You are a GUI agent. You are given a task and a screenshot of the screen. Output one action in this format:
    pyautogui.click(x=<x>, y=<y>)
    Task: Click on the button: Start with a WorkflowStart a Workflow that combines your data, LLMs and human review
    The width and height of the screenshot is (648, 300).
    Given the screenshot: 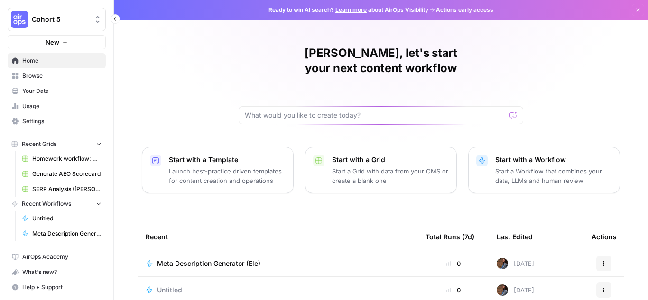 What is the action you would take?
    pyautogui.click(x=544, y=170)
    